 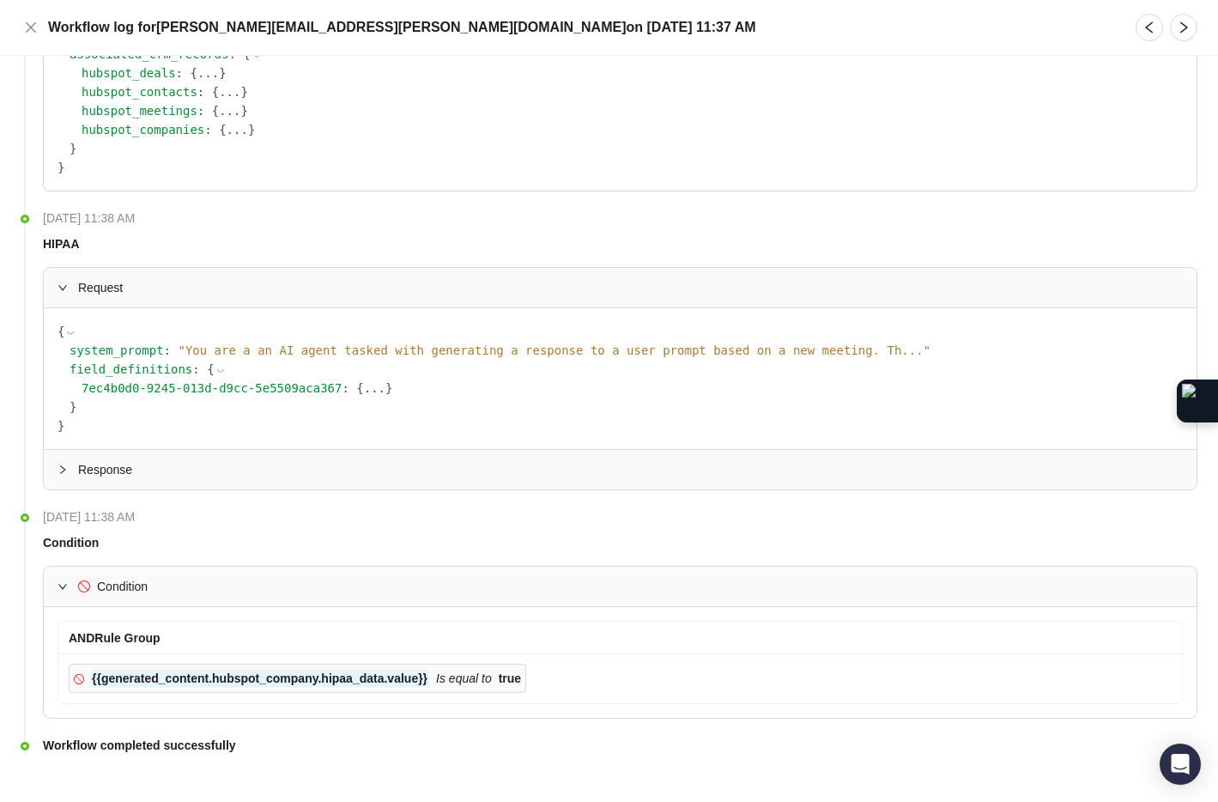 I want to click on img: Extension Icon, so click(x=1198, y=401).